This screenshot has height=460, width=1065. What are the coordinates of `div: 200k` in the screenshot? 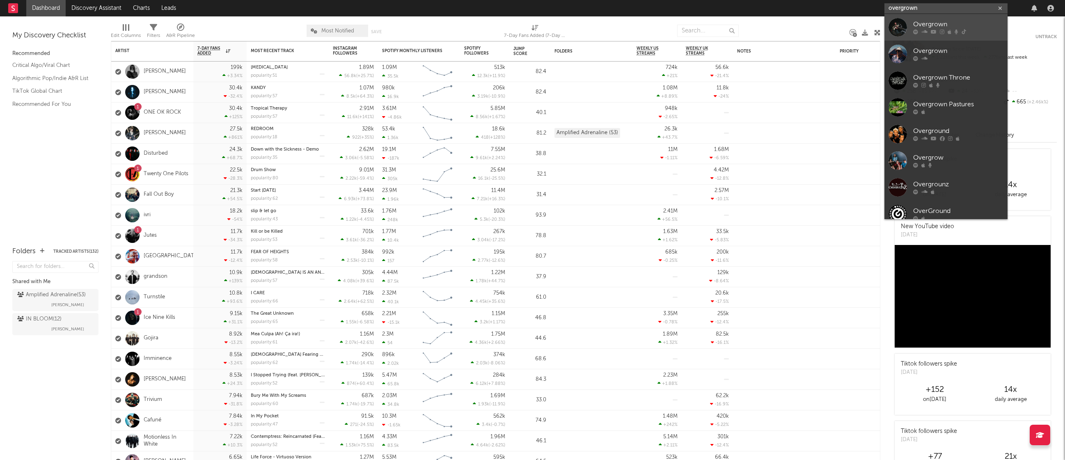 It's located at (723, 252).